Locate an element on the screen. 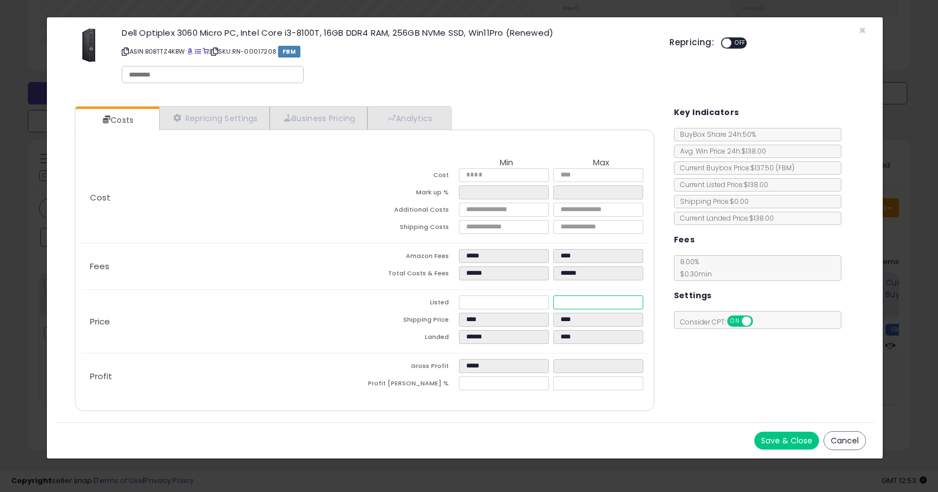 The height and width of the screenshot is (492, 938). span: Current Landed Price: $138.00 is located at coordinates (724, 218).